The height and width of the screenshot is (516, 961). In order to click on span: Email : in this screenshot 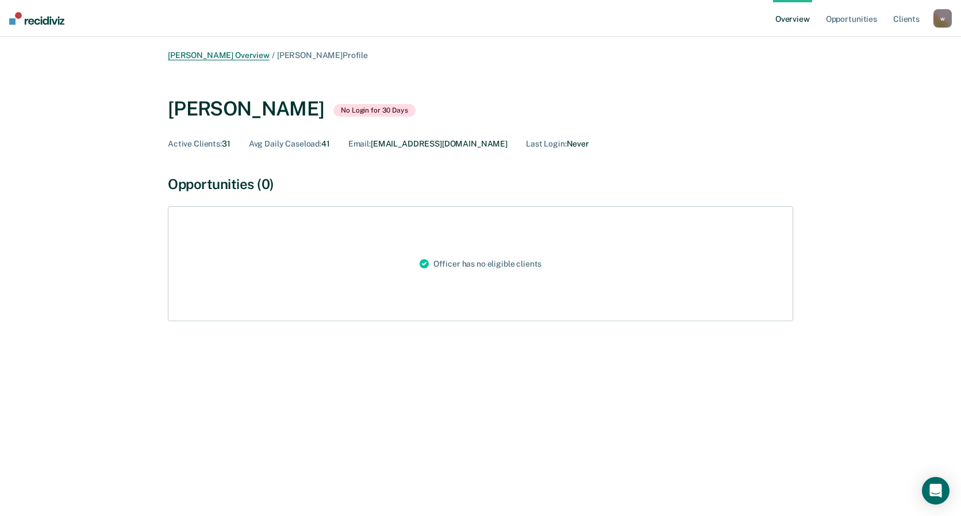, I will do `click(359, 144)`.